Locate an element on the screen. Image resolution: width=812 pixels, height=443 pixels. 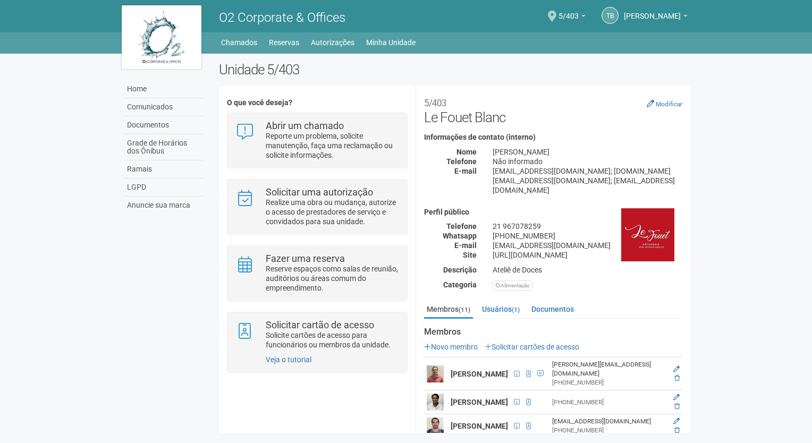
a: Solicitar cartão de acesso Solicite cartões de acesso para funcionários ou membros da unidade. is located at coordinates (317, 335).